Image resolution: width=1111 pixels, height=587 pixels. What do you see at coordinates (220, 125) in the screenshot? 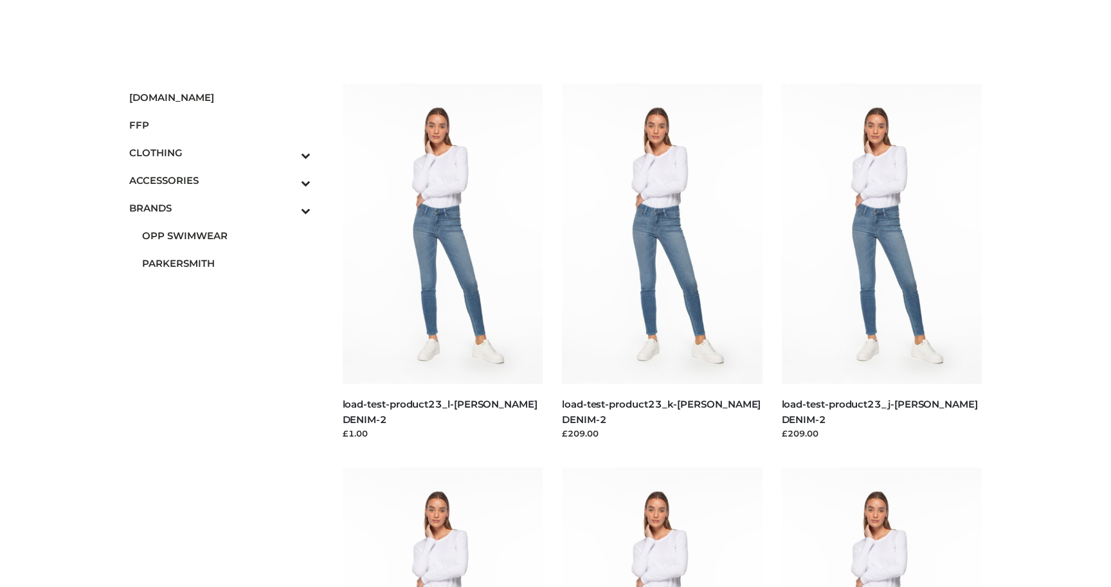
I see `span: FFP` at bounding box center [220, 125].